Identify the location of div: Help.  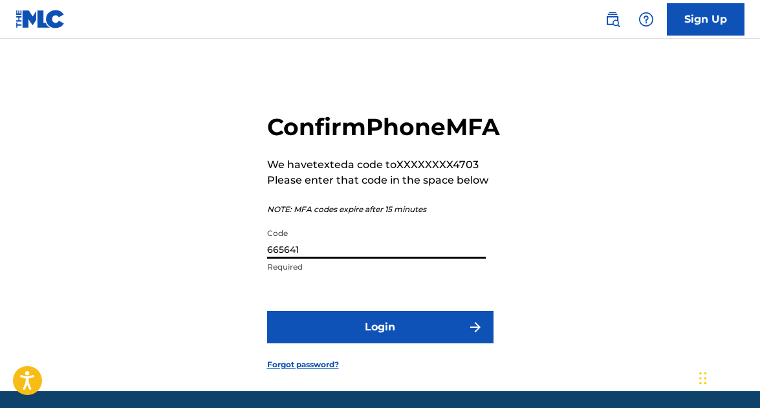
(646, 19).